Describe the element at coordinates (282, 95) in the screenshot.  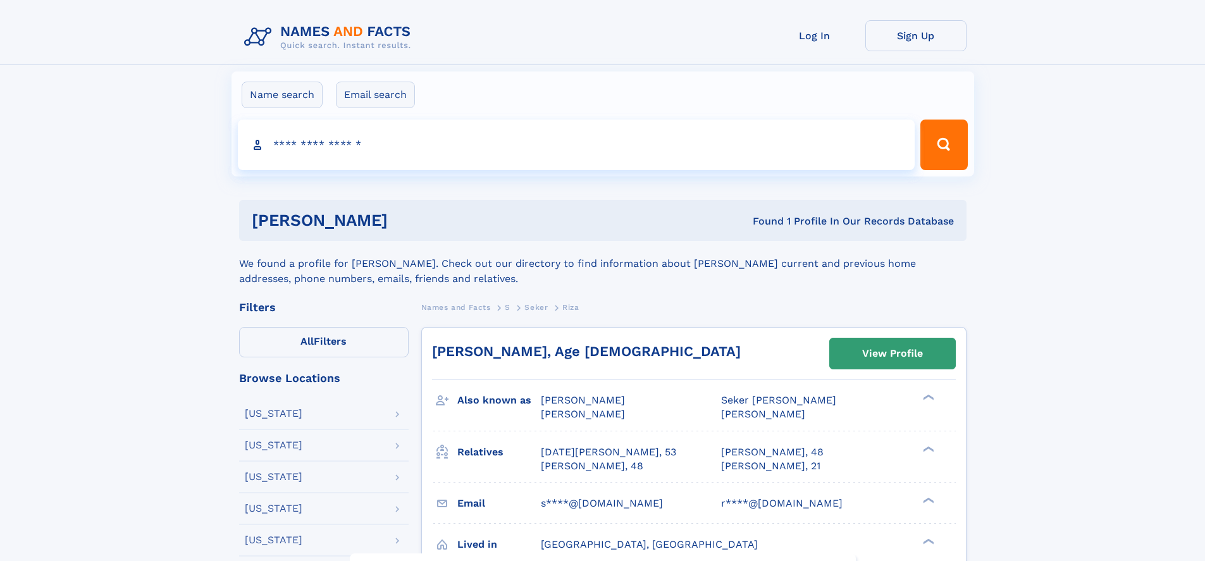
I see `label: Name search` at that location.